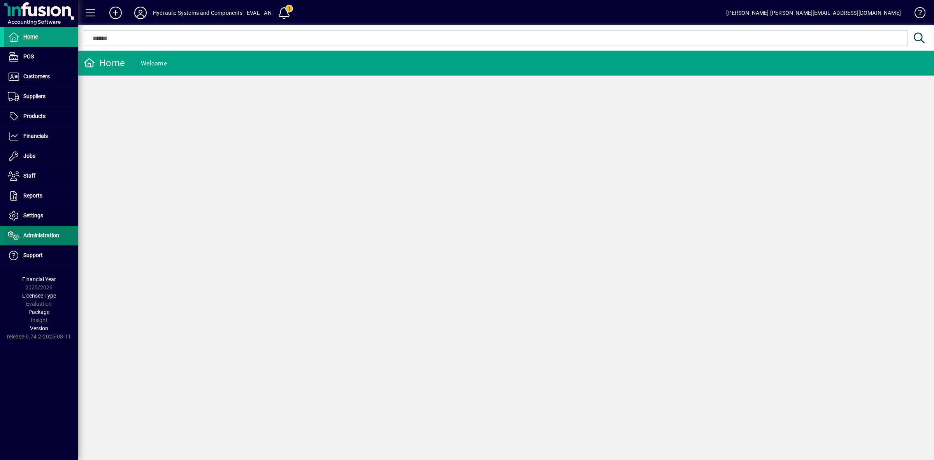 Image resolution: width=934 pixels, height=460 pixels. What do you see at coordinates (140, 13) in the screenshot?
I see `button: Profile` at bounding box center [140, 13].